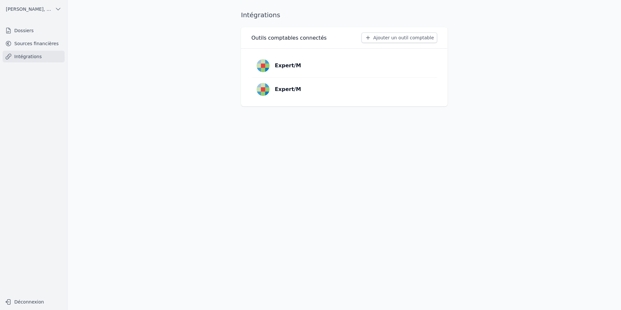  What do you see at coordinates (33, 302) in the screenshot?
I see `button: Déconnexion` at bounding box center [33, 302].